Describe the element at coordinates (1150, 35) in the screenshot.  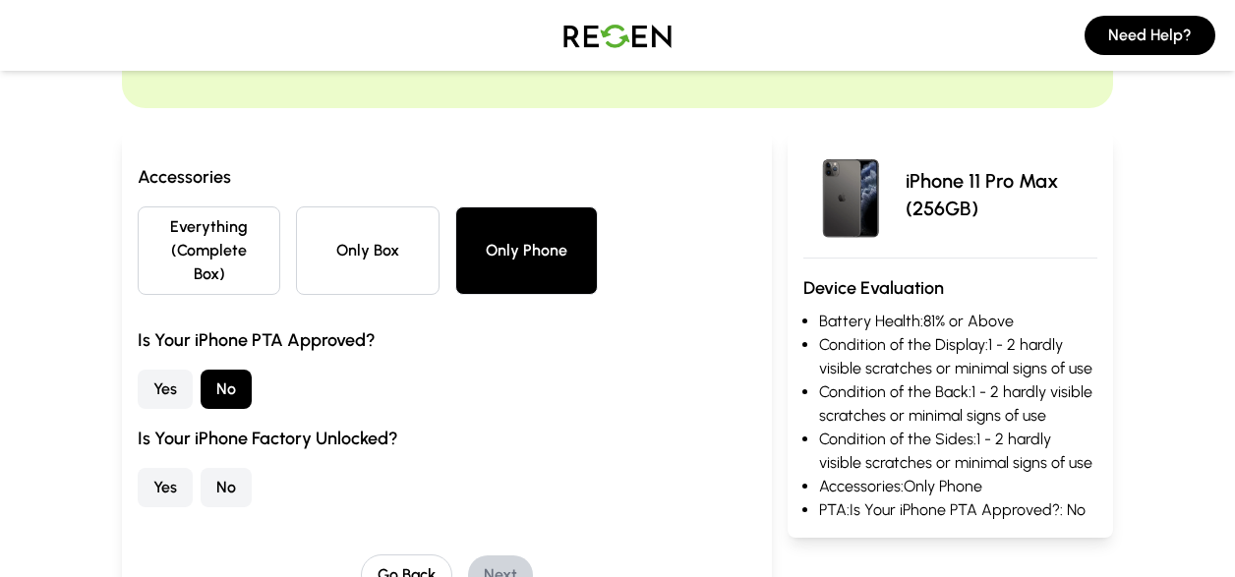
I see `button: Need Help?` at that location.